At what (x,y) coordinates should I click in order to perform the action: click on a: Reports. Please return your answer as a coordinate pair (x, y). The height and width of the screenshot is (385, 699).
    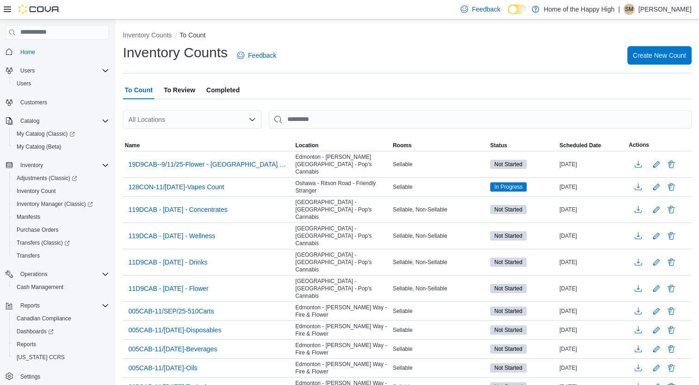
    Looking at the image, I should click on (26, 345).